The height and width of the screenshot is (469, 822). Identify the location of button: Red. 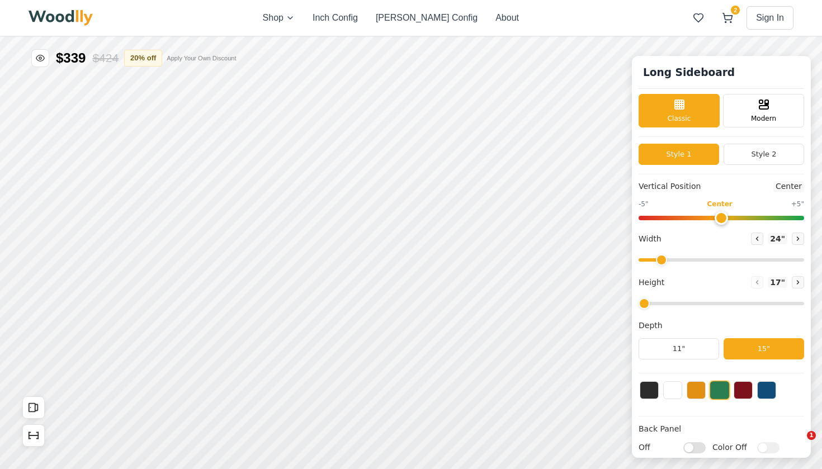
(743, 390).